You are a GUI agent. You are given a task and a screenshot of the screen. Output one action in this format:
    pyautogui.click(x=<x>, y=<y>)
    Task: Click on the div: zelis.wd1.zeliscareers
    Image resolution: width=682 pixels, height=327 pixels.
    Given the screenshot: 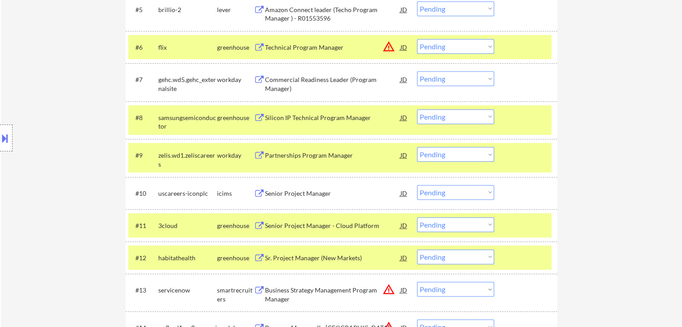 What is the action you would take?
    pyautogui.click(x=187, y=160)
    